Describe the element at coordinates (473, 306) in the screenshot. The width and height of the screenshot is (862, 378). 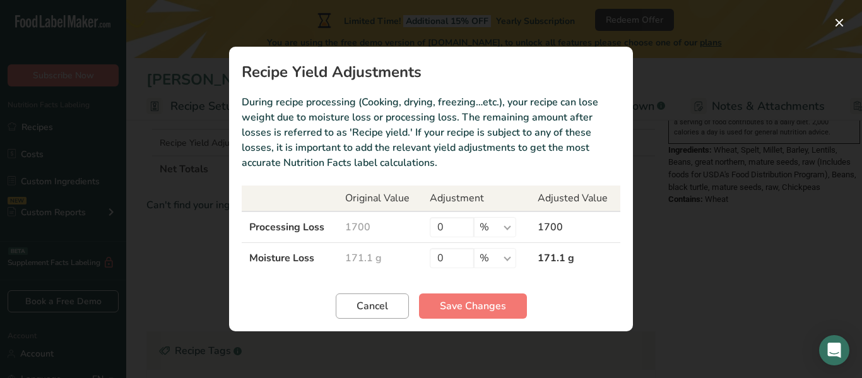
I see `button: Save Changes` at that location.